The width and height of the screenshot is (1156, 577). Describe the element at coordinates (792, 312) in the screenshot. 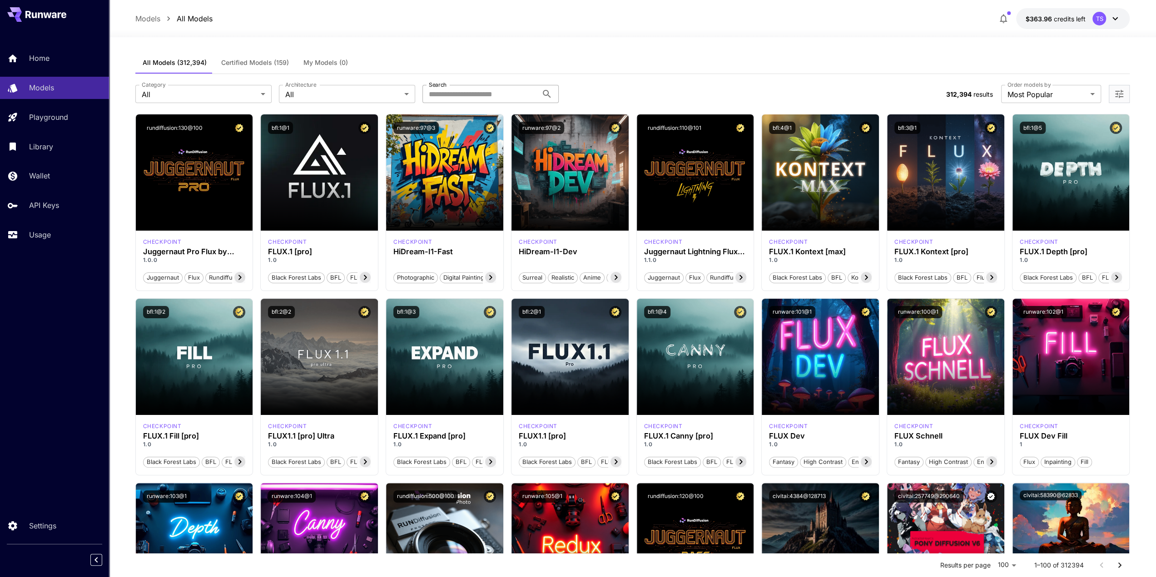

I see `button: runware:101@1` at that location.